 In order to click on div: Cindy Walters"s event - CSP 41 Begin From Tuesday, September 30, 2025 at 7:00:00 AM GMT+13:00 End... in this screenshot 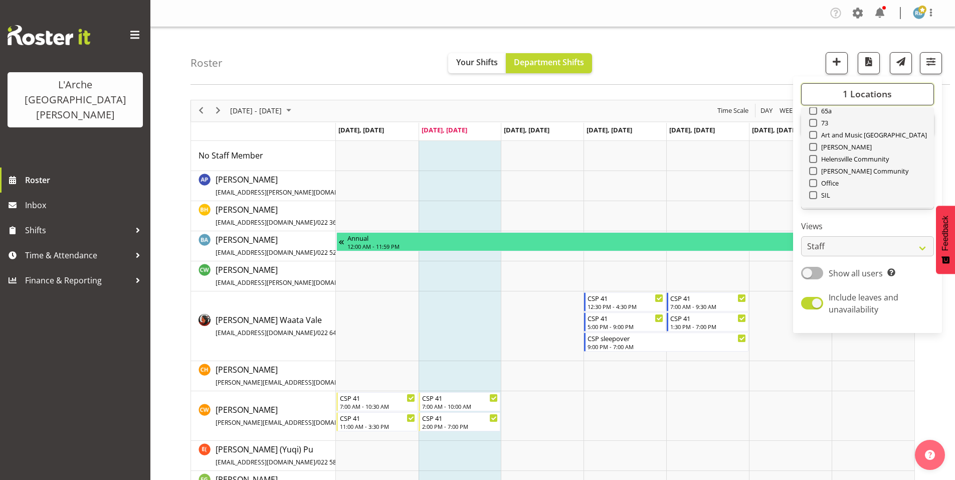, I will do `click(459, 402)`.